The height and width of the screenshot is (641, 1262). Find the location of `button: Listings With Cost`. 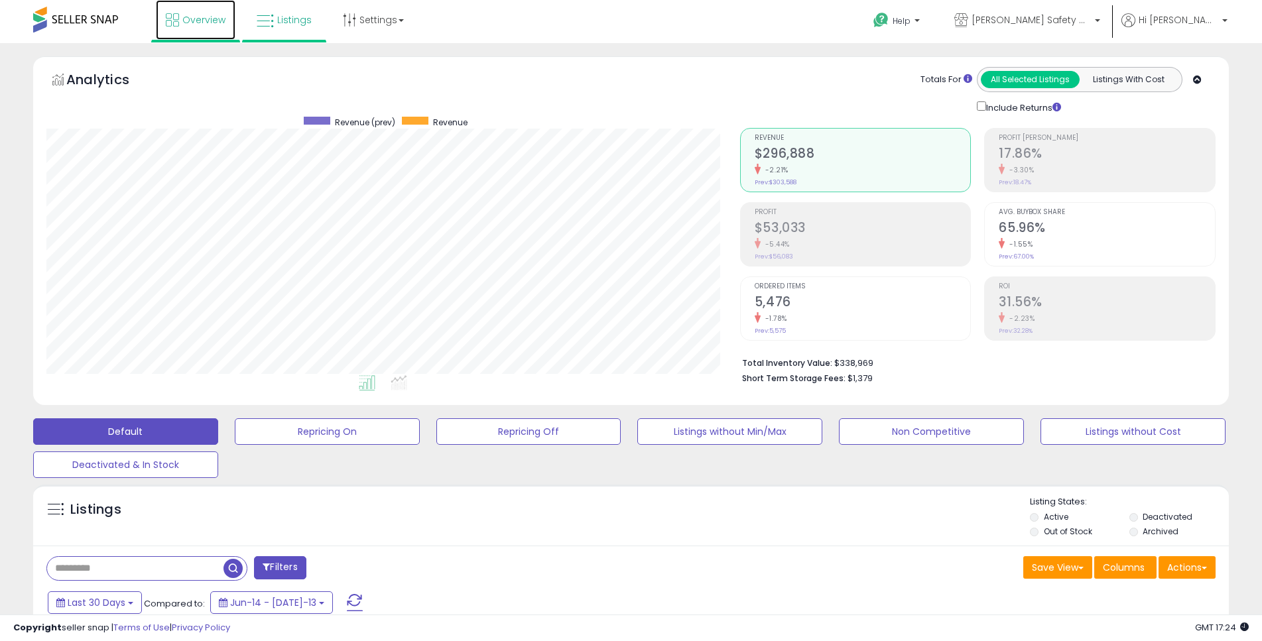

button: Listings With Cost is located at coordinates (1128, 80).